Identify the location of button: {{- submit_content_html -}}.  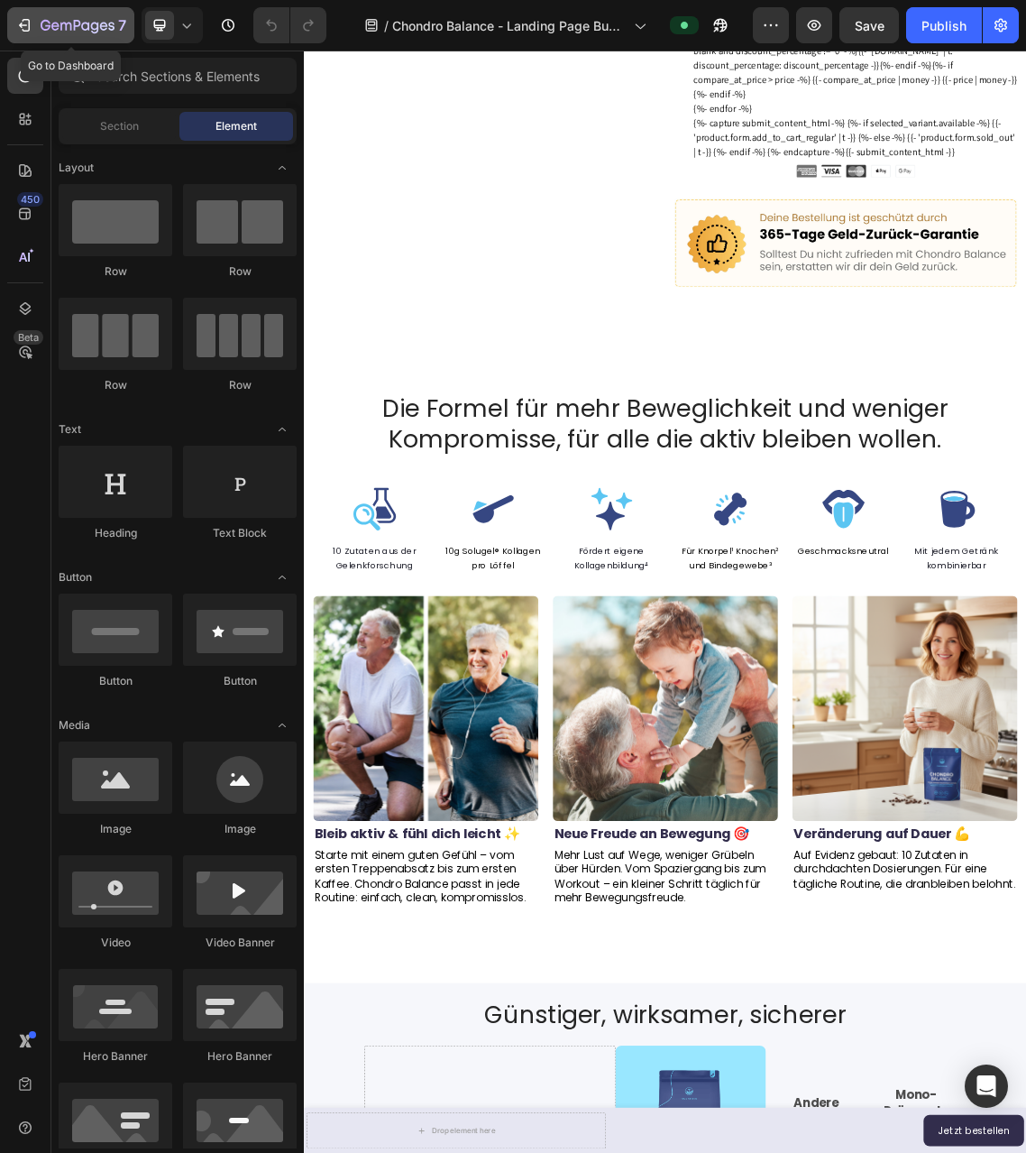
(893, 152).